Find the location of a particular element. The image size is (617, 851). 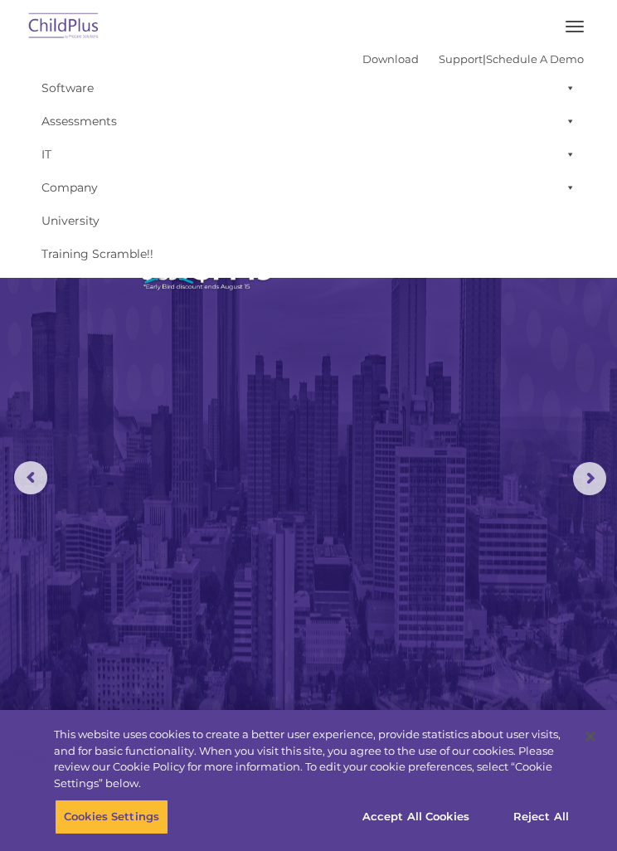

a: IT is located at coordinates (309, 154).